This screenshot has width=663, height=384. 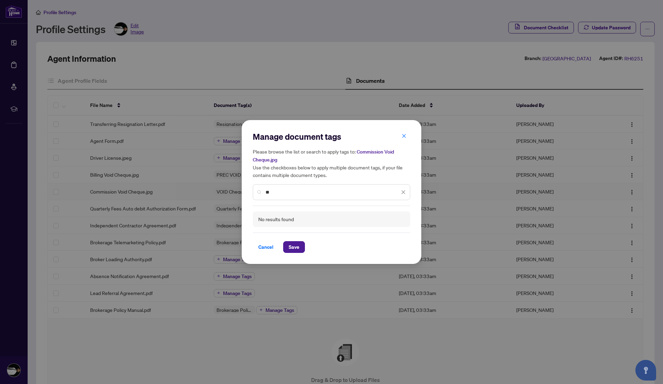 I want to click on button: Cancel, so click(x=266, y=247).